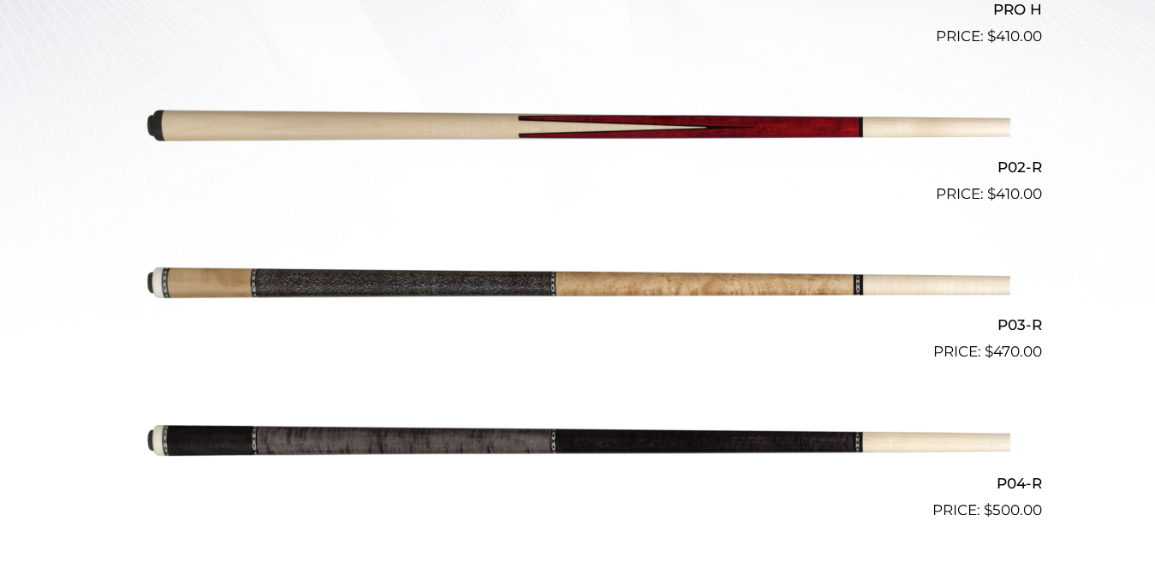  Describe the element at coordinates (578, 167) in the screenshot. I see `h2: P02-R` at that location.